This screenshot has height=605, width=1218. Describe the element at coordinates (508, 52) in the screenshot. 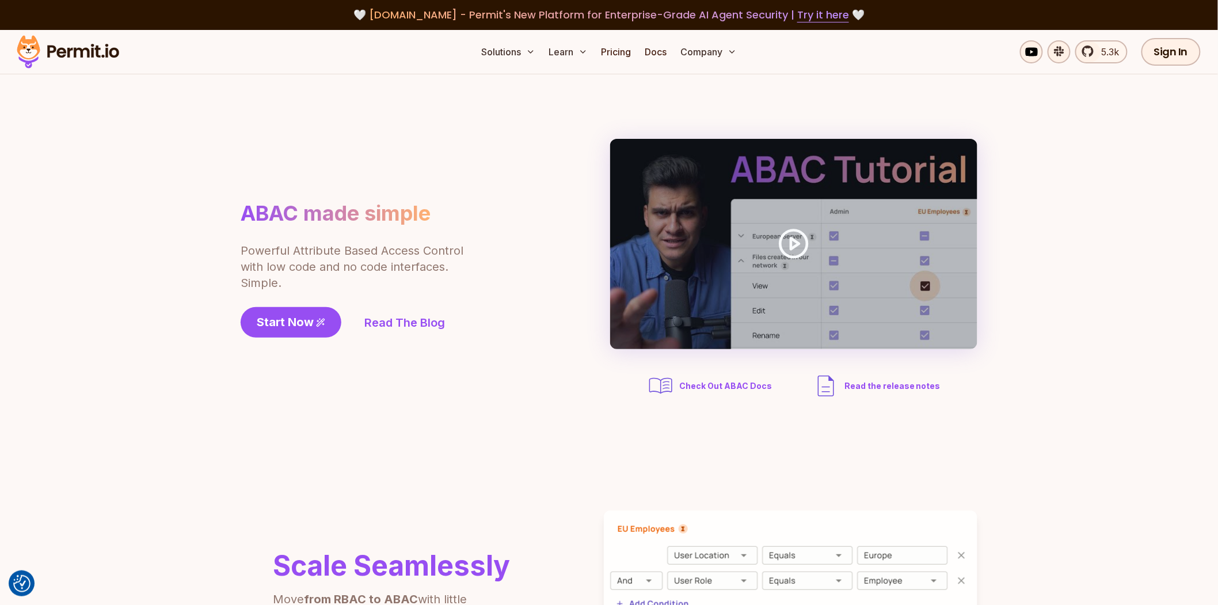

I see `button: Solutions` at that location.